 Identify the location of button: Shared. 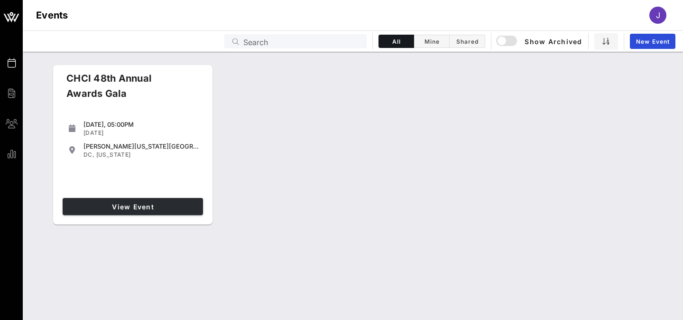
(467, 41).